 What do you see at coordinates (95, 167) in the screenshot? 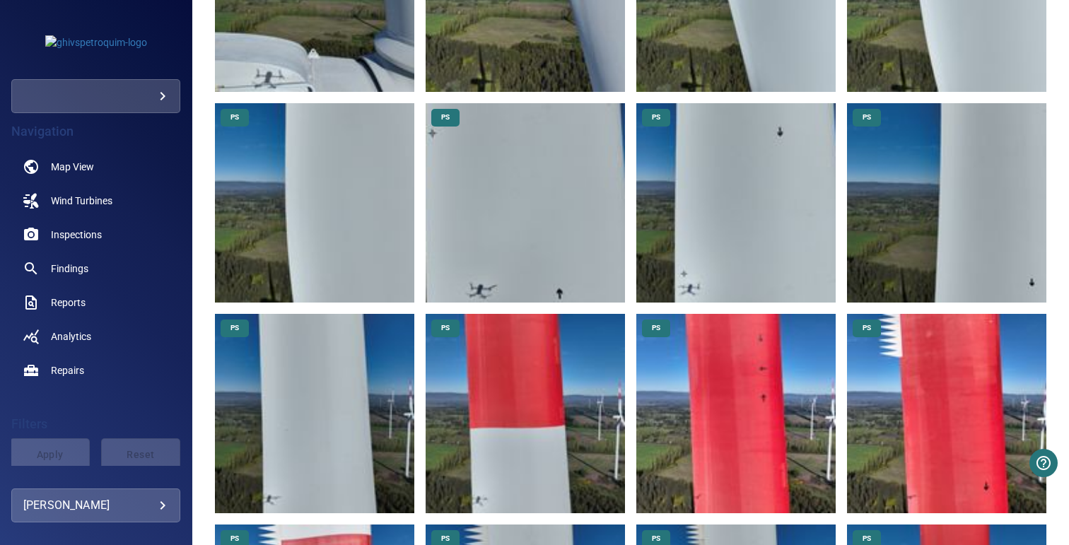
I see `a: map noActive` at bounding box center [95, 167].